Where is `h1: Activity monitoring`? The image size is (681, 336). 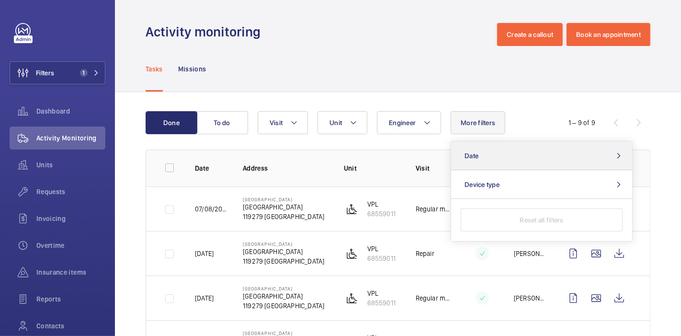
h1: Activity monitoring is located at coordinates (206, 32).